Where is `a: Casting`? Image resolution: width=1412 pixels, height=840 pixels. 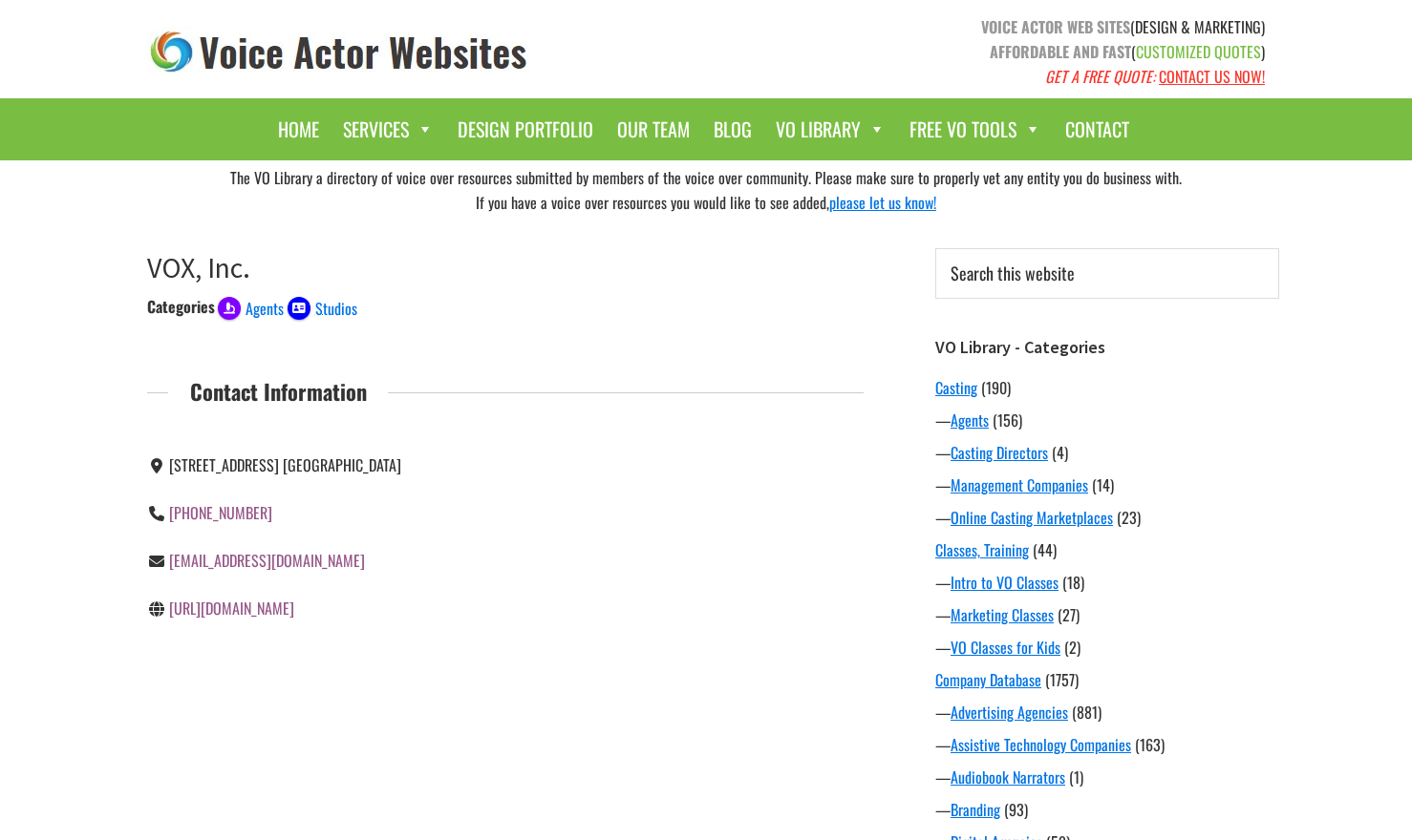
a: Casting is located at coordinates (956, 388).